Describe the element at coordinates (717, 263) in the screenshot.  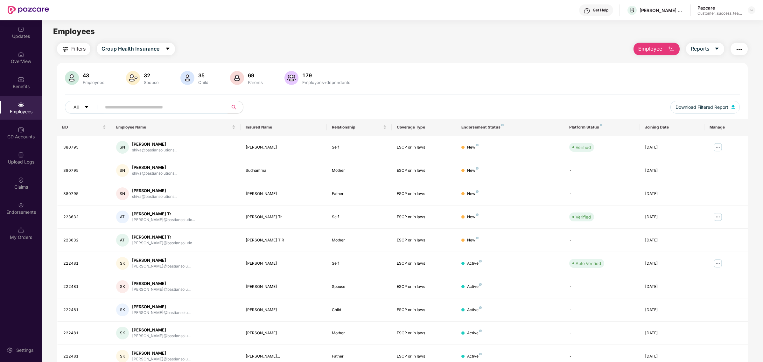
I see `img: manageButton` at that location.